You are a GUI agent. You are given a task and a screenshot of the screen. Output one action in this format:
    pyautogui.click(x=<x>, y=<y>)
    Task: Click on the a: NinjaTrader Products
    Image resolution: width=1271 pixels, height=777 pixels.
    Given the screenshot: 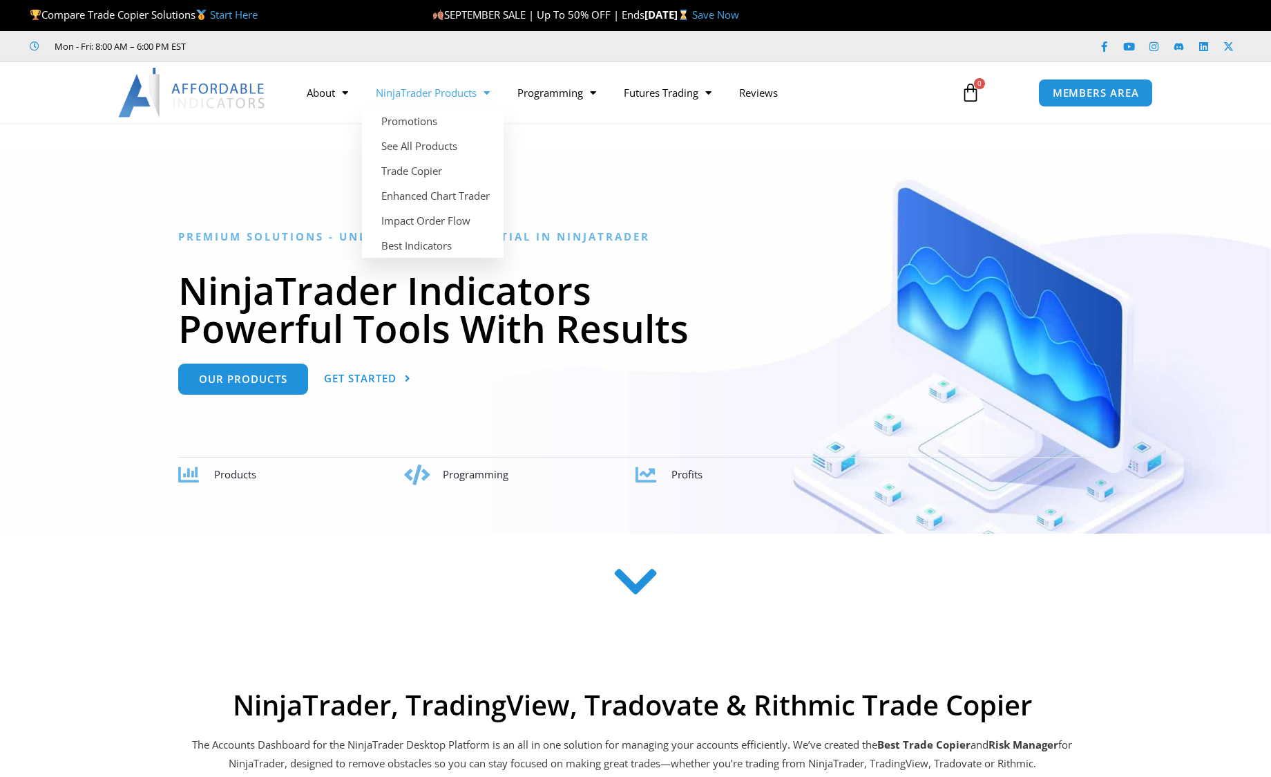 What is the action you would take?
    pyautogui.click(x=432, y=93)
    